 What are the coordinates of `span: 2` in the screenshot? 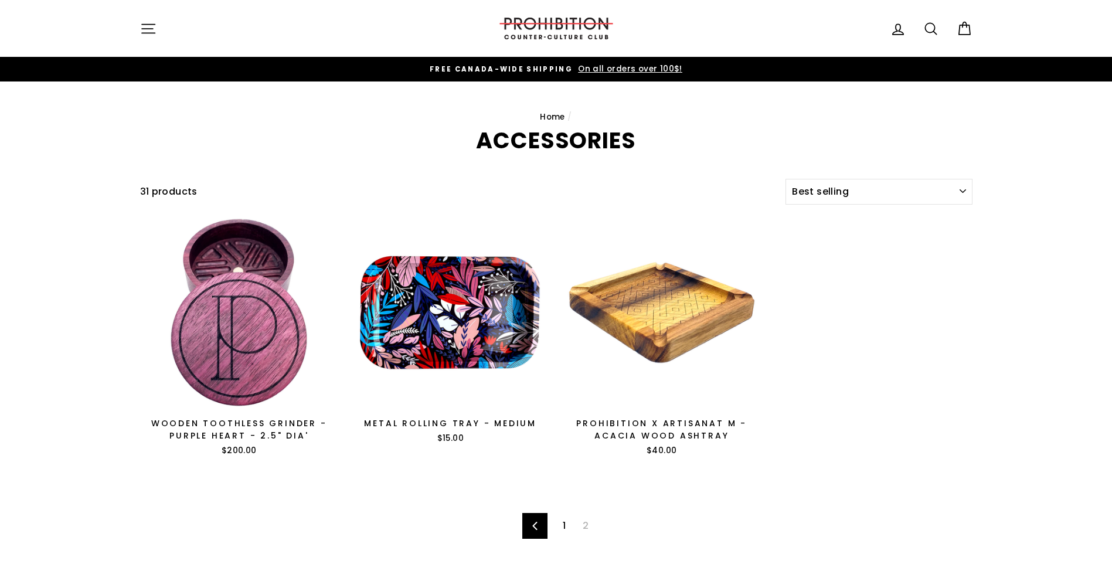 It's located at (585, 526).